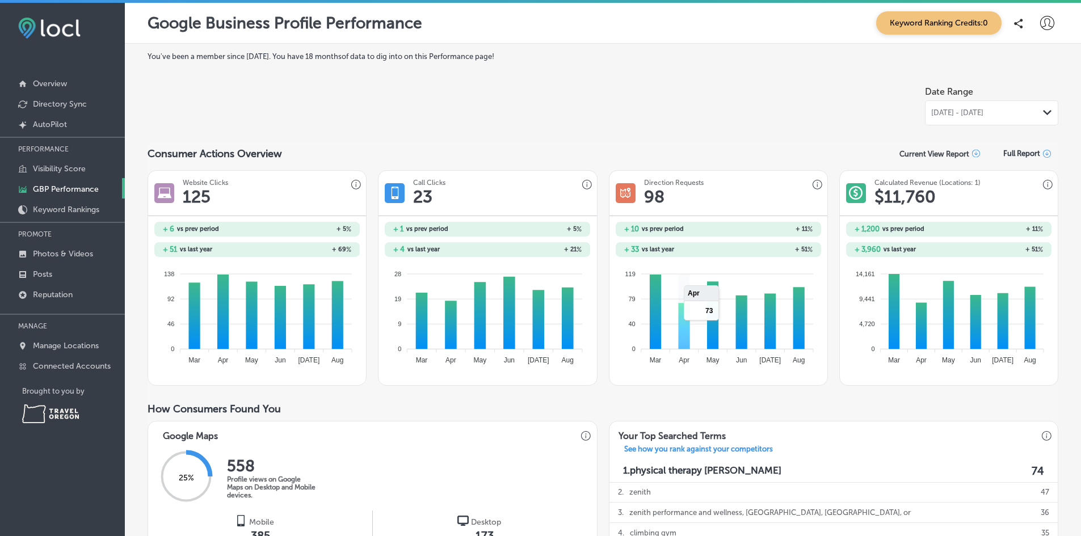 The image size is (1081, 536). I want to click on h2: + 3,960, so click(867, 249).